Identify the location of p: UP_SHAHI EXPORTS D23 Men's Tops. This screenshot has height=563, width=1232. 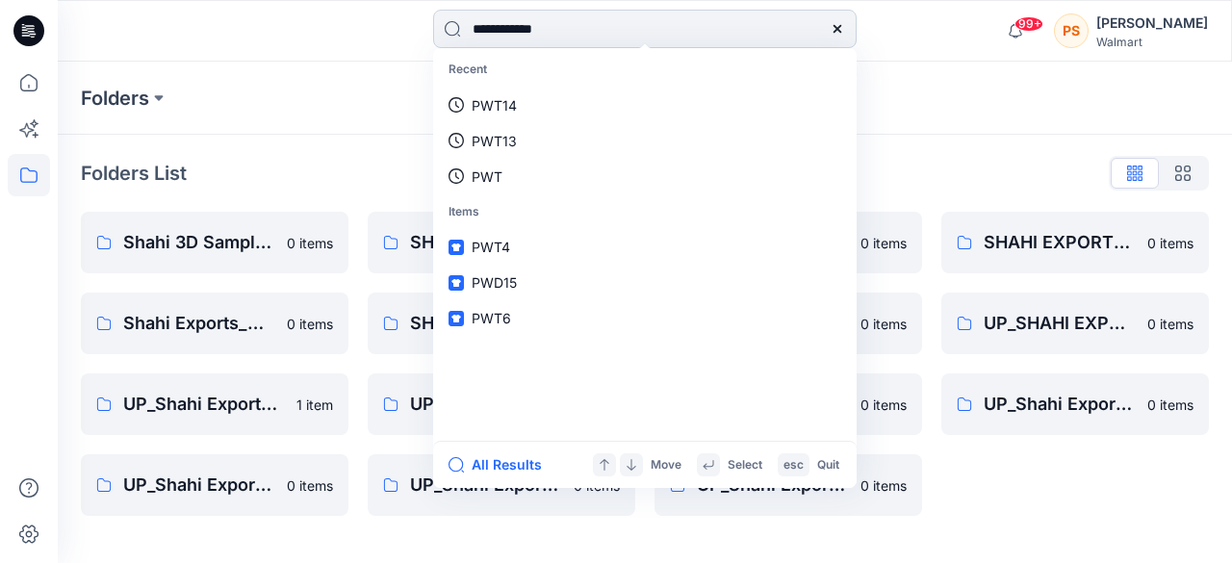
(1060, 323).